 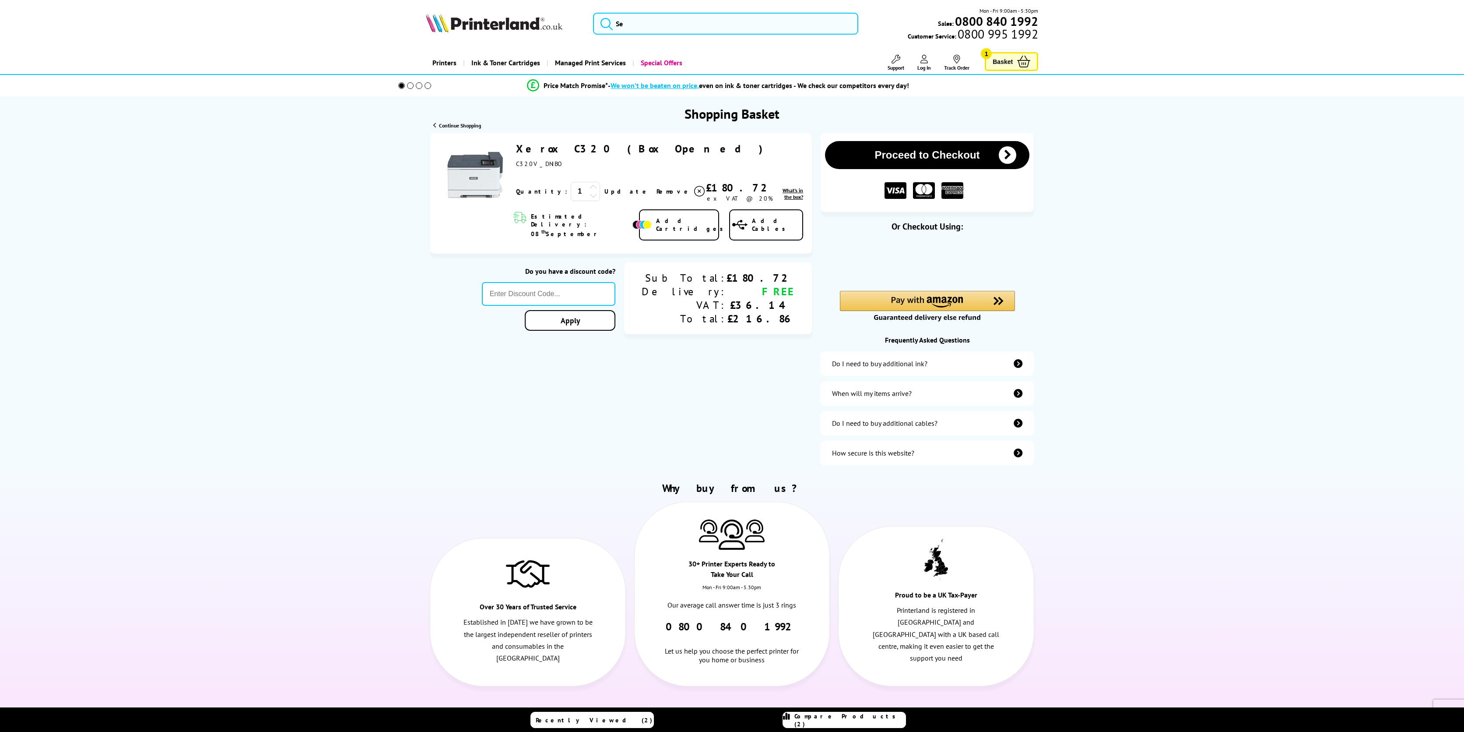 I want to click on a: items-arrive, so click(x=927, y=393).